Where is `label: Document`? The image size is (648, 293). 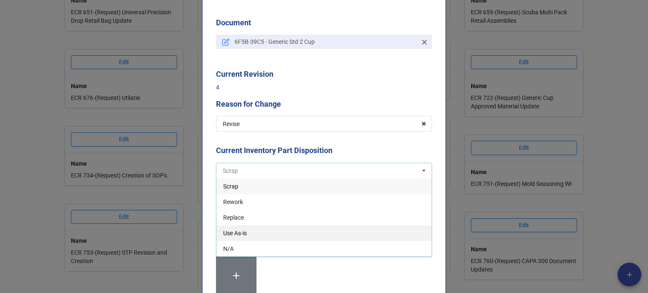
label: Document is located at coordinates (233, 23).